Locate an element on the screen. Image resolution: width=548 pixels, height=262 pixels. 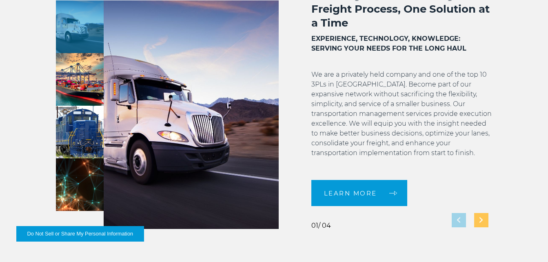
a: LEARN MORE arrow arrow is located at coordinates (359, 193).